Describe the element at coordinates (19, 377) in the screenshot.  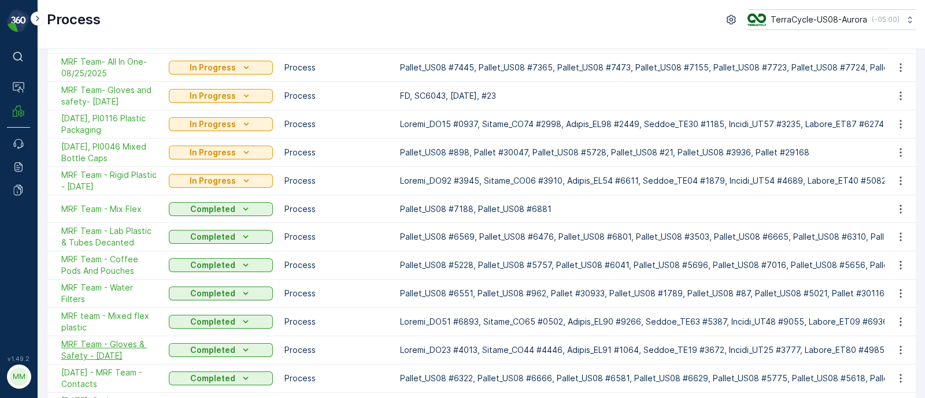
I see `div: MM` at that location.